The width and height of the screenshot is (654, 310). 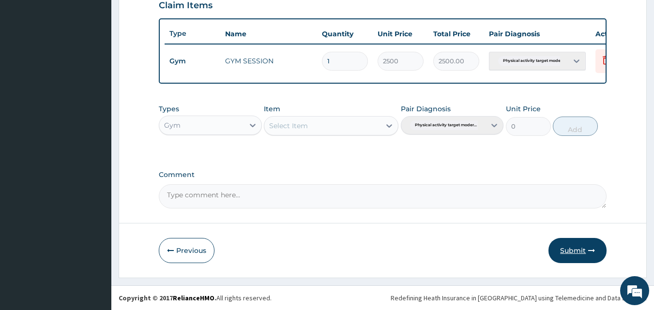 What do you see at coordinates (269, 34) in the screenshot?
I see `th: Name` at bounding box center [269, 34].